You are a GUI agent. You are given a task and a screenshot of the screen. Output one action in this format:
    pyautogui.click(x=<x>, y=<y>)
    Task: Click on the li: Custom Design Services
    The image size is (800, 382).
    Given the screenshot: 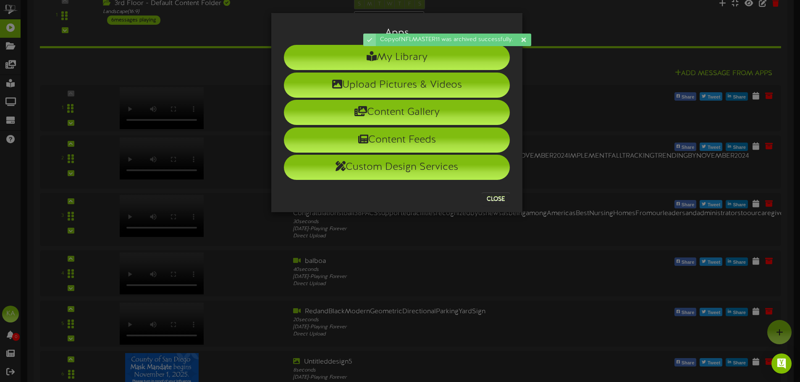 What is the action you would take?
    pyautogui.click(x=397, y=168)
    